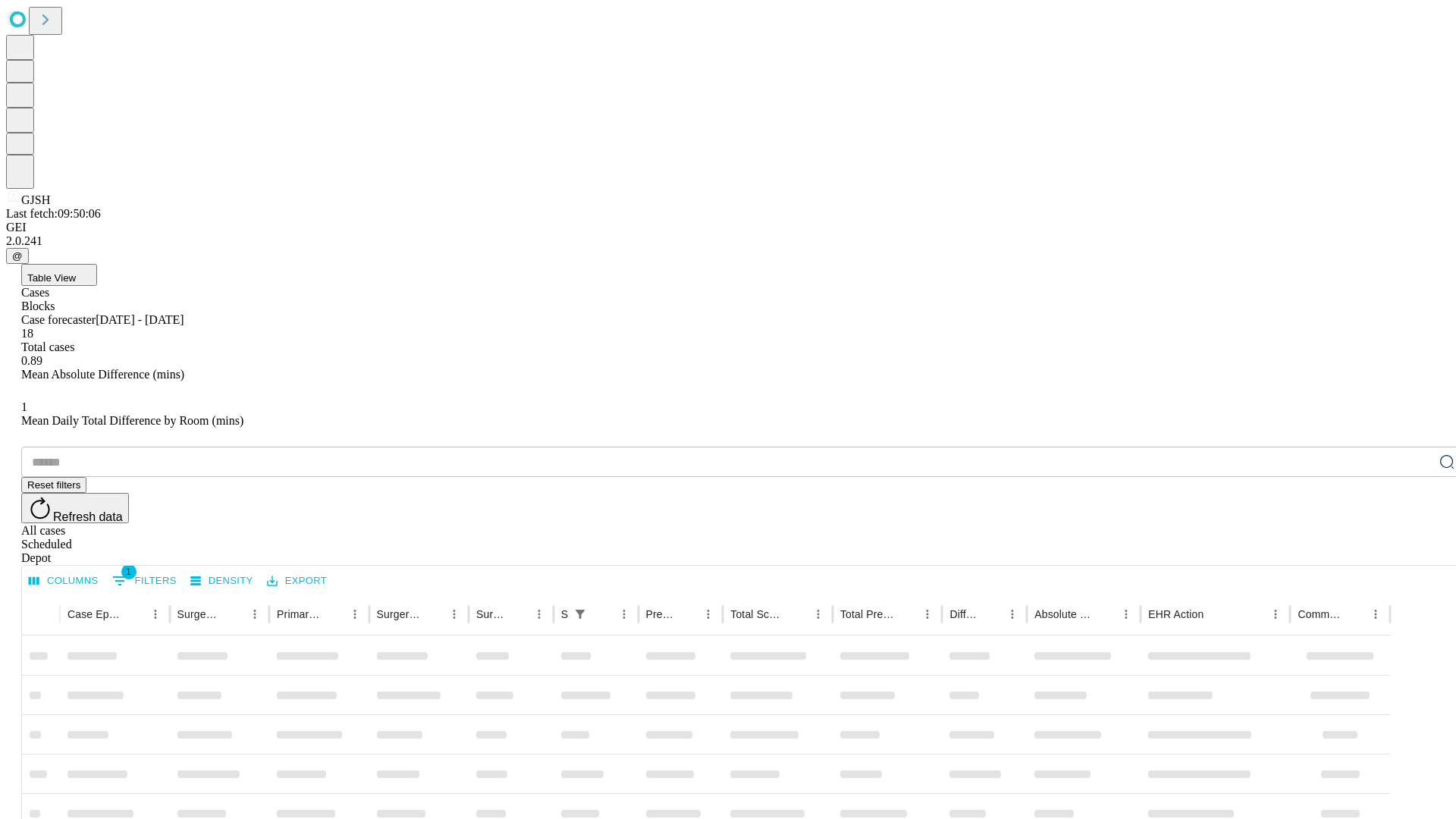  I want to click on span: Total cases, so click(48, 347).